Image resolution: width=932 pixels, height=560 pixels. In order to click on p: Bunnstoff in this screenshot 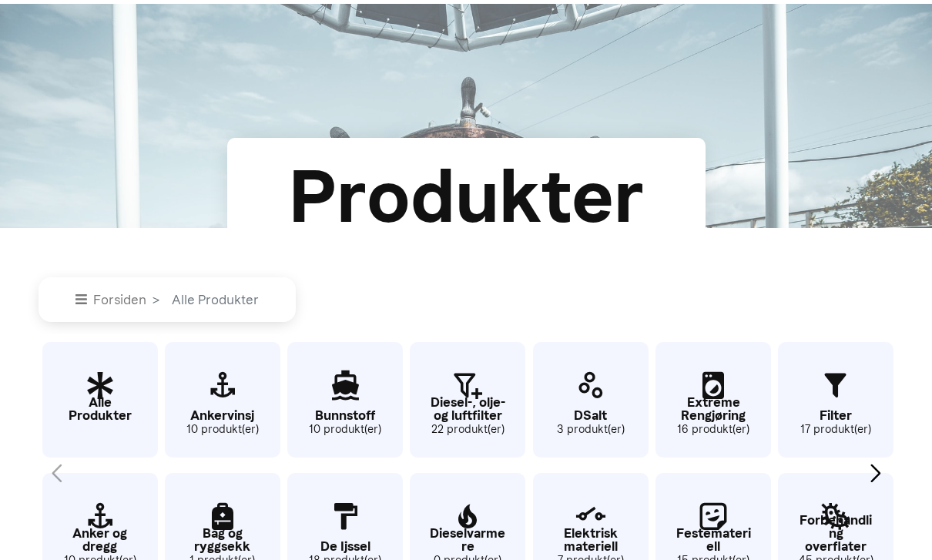, I will do `click(345, 415)`.